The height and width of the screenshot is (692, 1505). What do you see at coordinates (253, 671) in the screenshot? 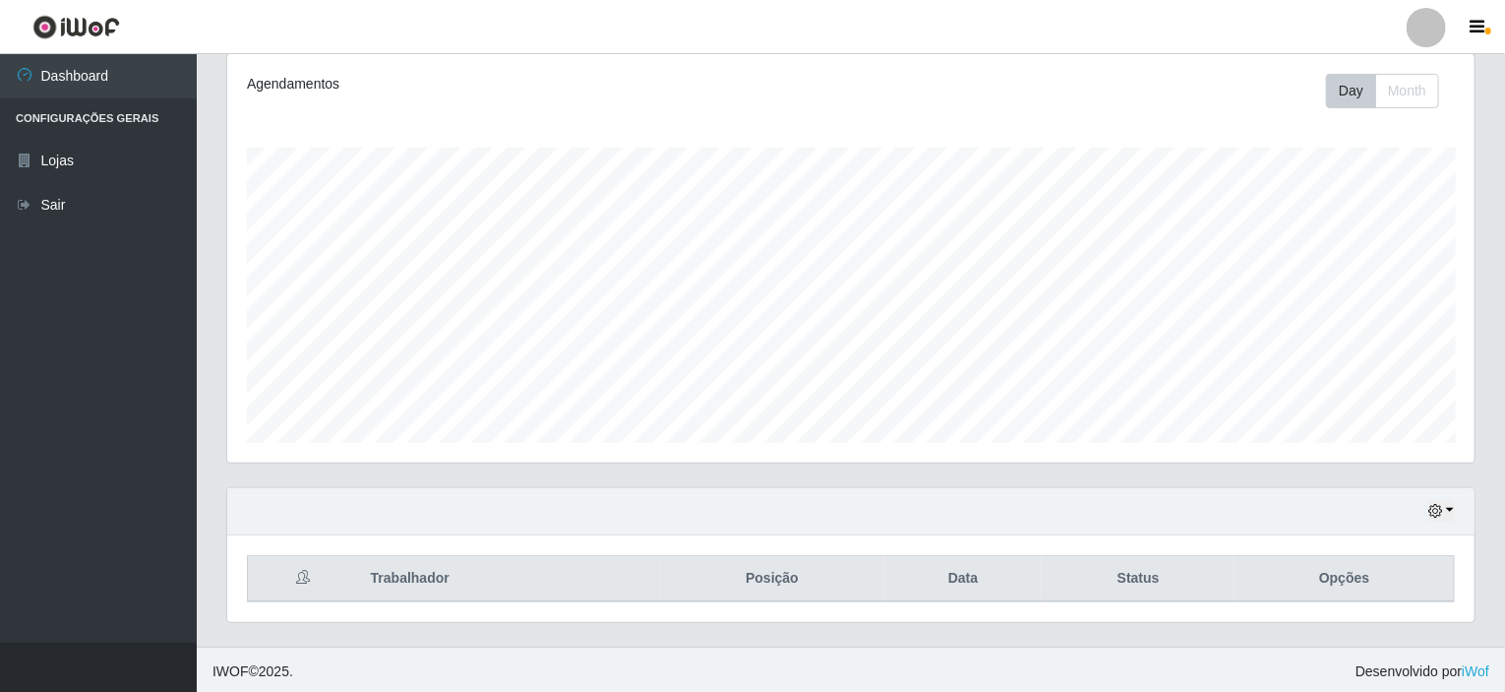
I see `span: © 2025 .` at bounding box center [253, 671].